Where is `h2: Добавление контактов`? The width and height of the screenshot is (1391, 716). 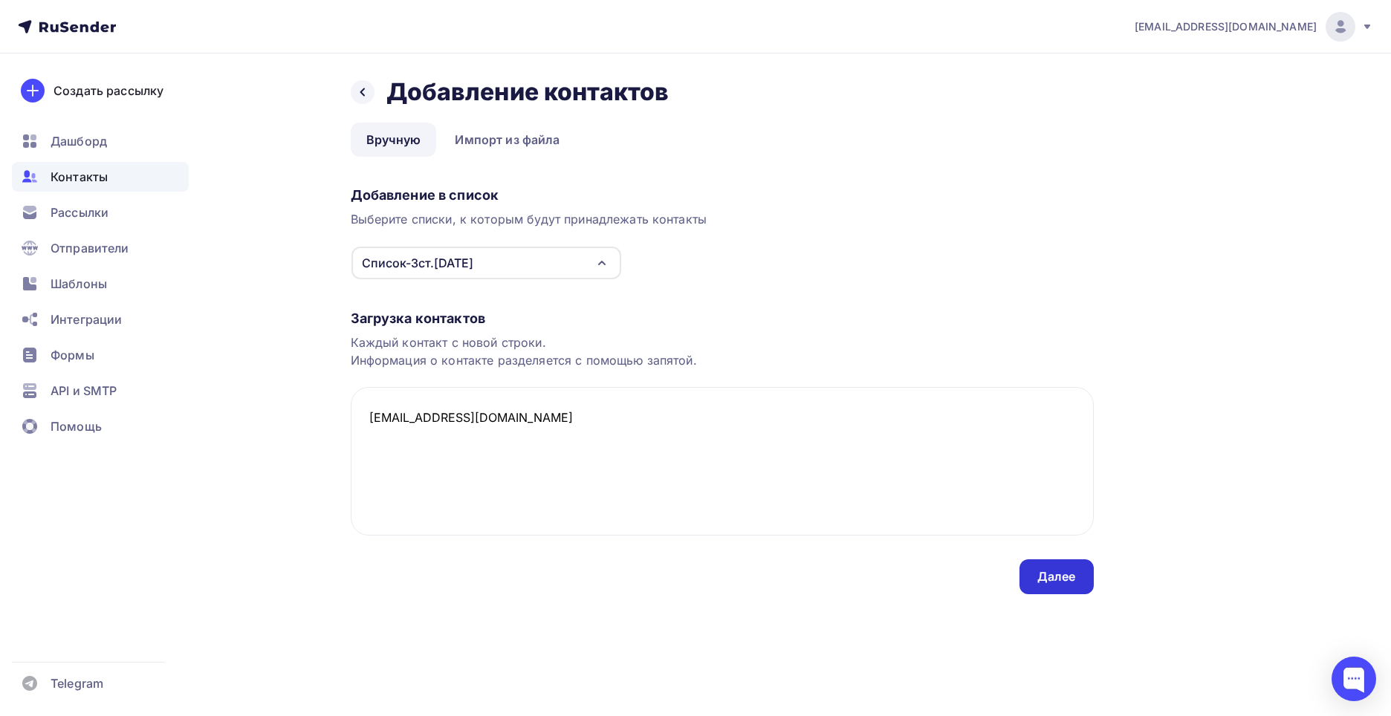 h2: Добавление контактов is located at coordinates (527, 92).